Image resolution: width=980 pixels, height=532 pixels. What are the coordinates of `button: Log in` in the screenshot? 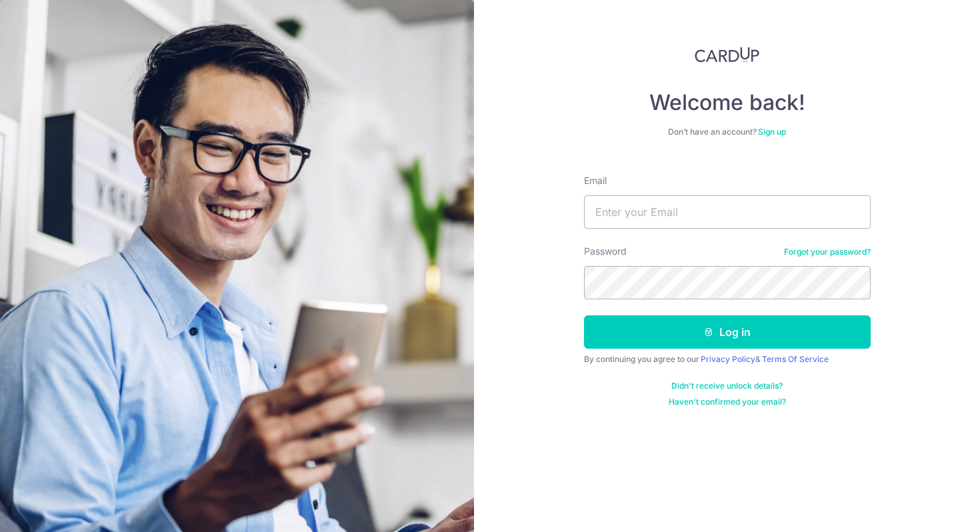 It's located at (727, 332).